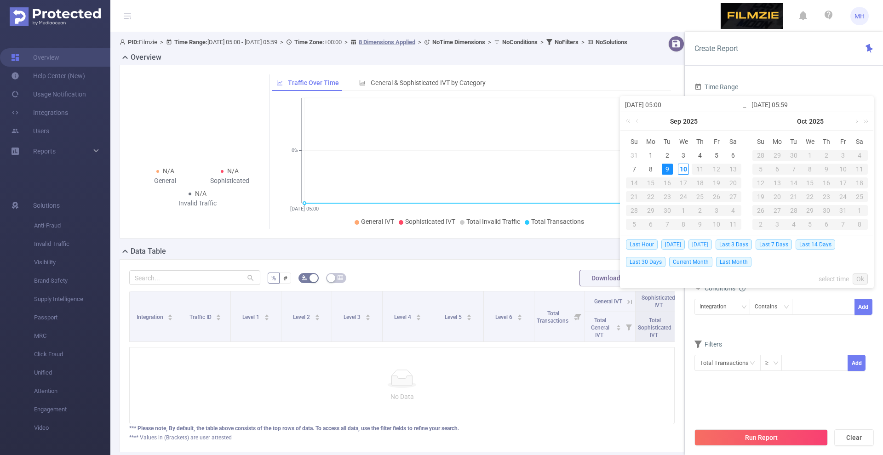 This screenshot has height=455, width=883. What do you see at coordinates (608, 302) in the screenshot?
I see `span: General IVT` at bounding box center [608, 302].